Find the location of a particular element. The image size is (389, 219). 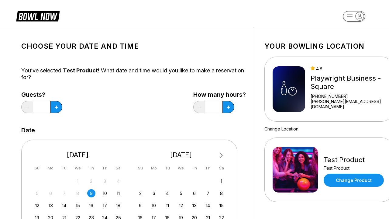

span: Test Product is located at coordinates (80, 70).